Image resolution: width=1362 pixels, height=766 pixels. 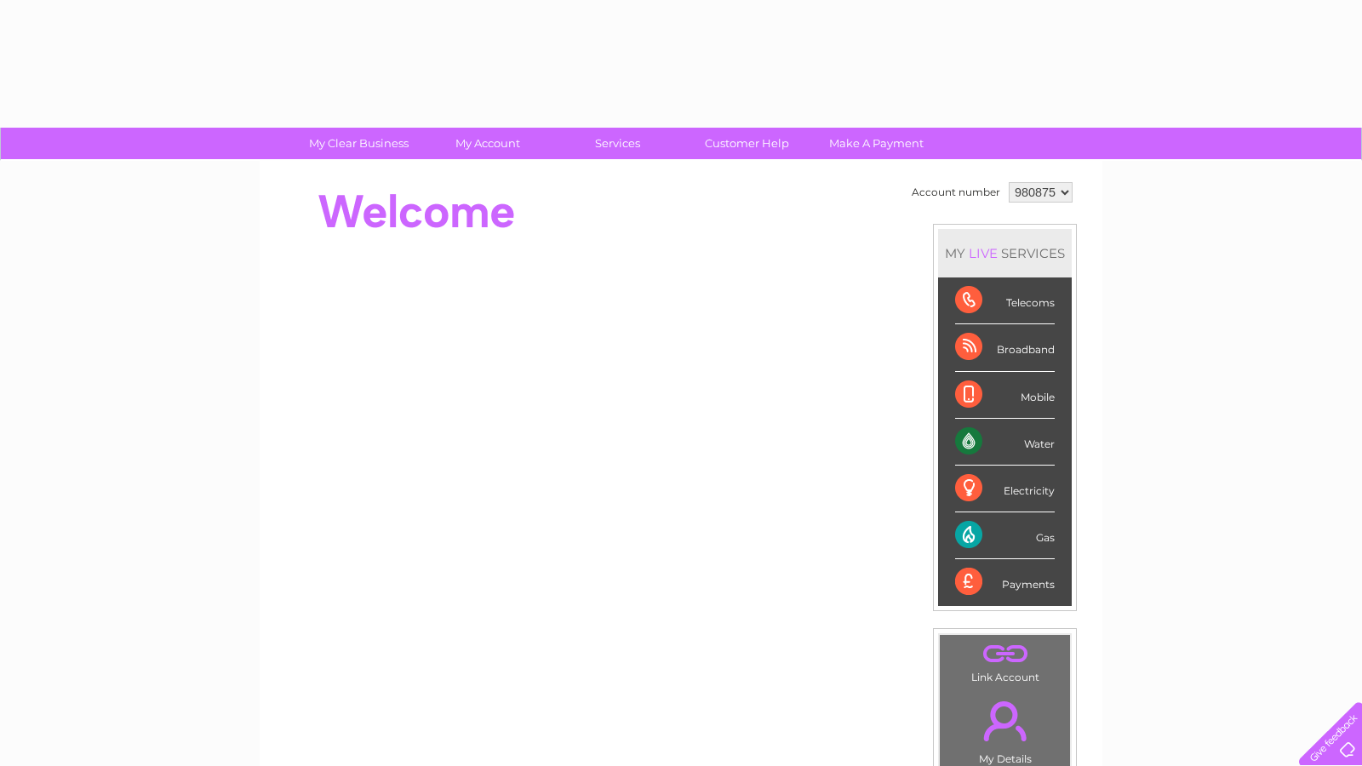 What do you see at coordinates (1005, 301) in the screenshot?
I see `div: Telecoms` at bounding box center [1005, 301].